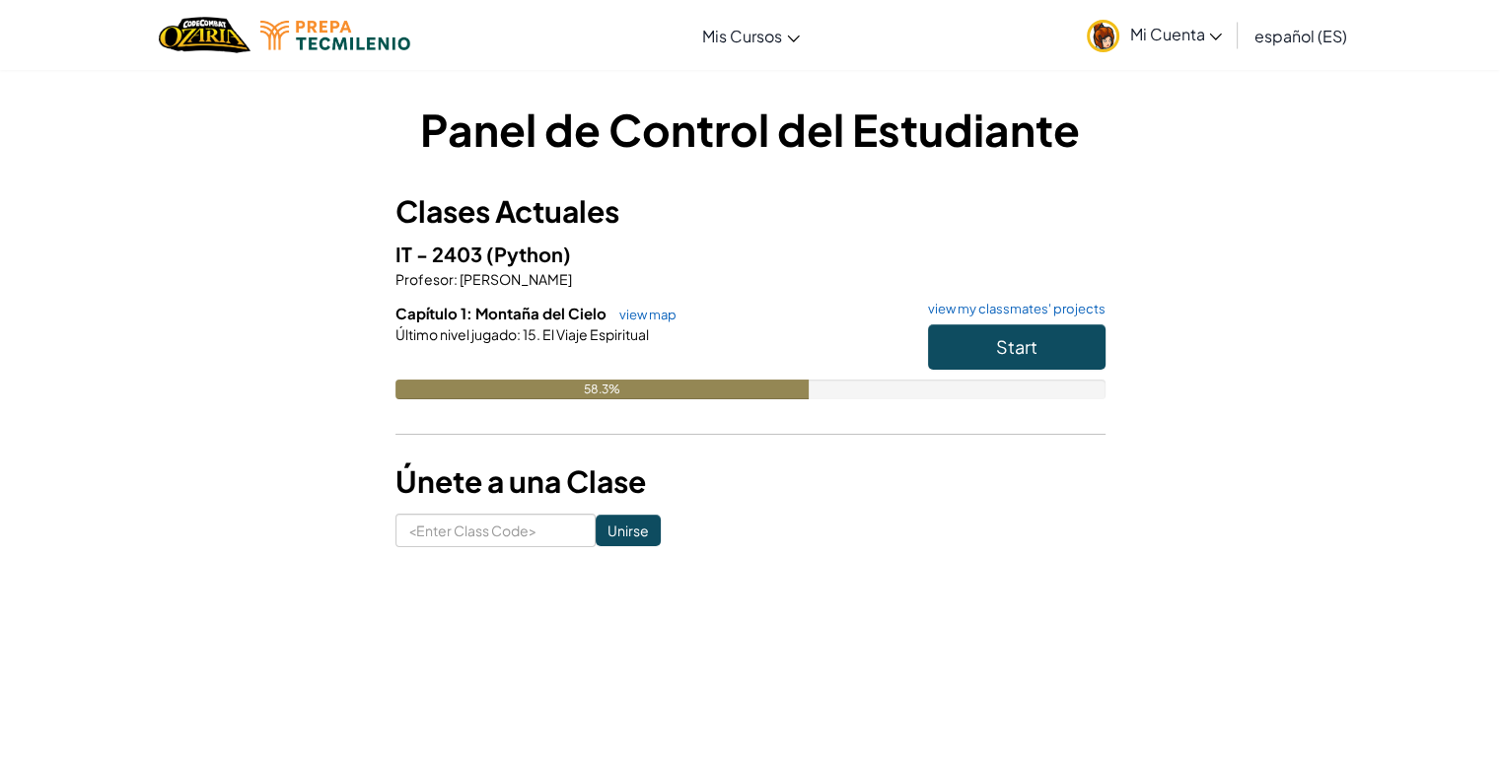  What do you see at coordinates (750, 481) in the screenshot?
I see `h3: Únete a una Clase` at bounding box center [750, 481].